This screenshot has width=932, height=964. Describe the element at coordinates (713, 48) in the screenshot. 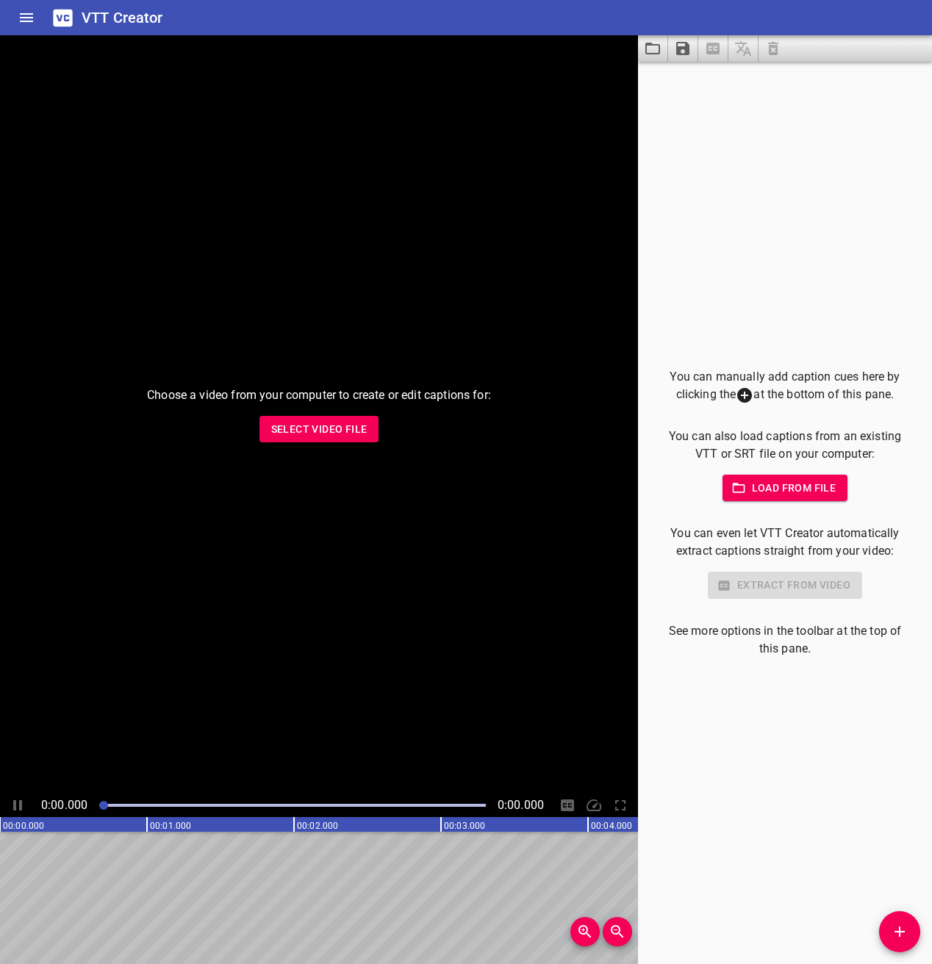

I see `span: Select a video in the pane to the left, then you can automatically extract captions.` at that location.